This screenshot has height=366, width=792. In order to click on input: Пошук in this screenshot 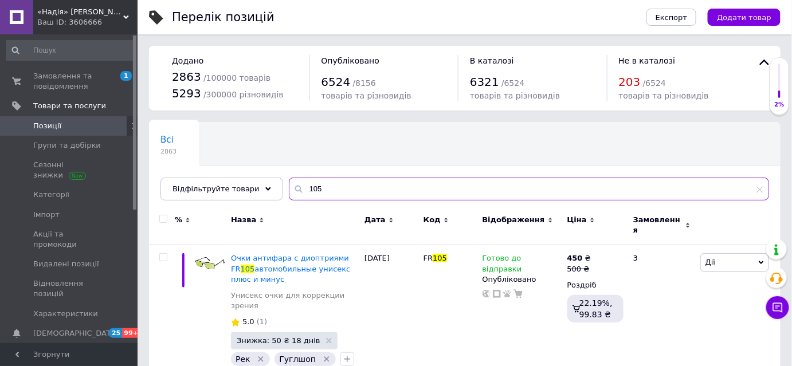, I will do `click(71, 50)`.